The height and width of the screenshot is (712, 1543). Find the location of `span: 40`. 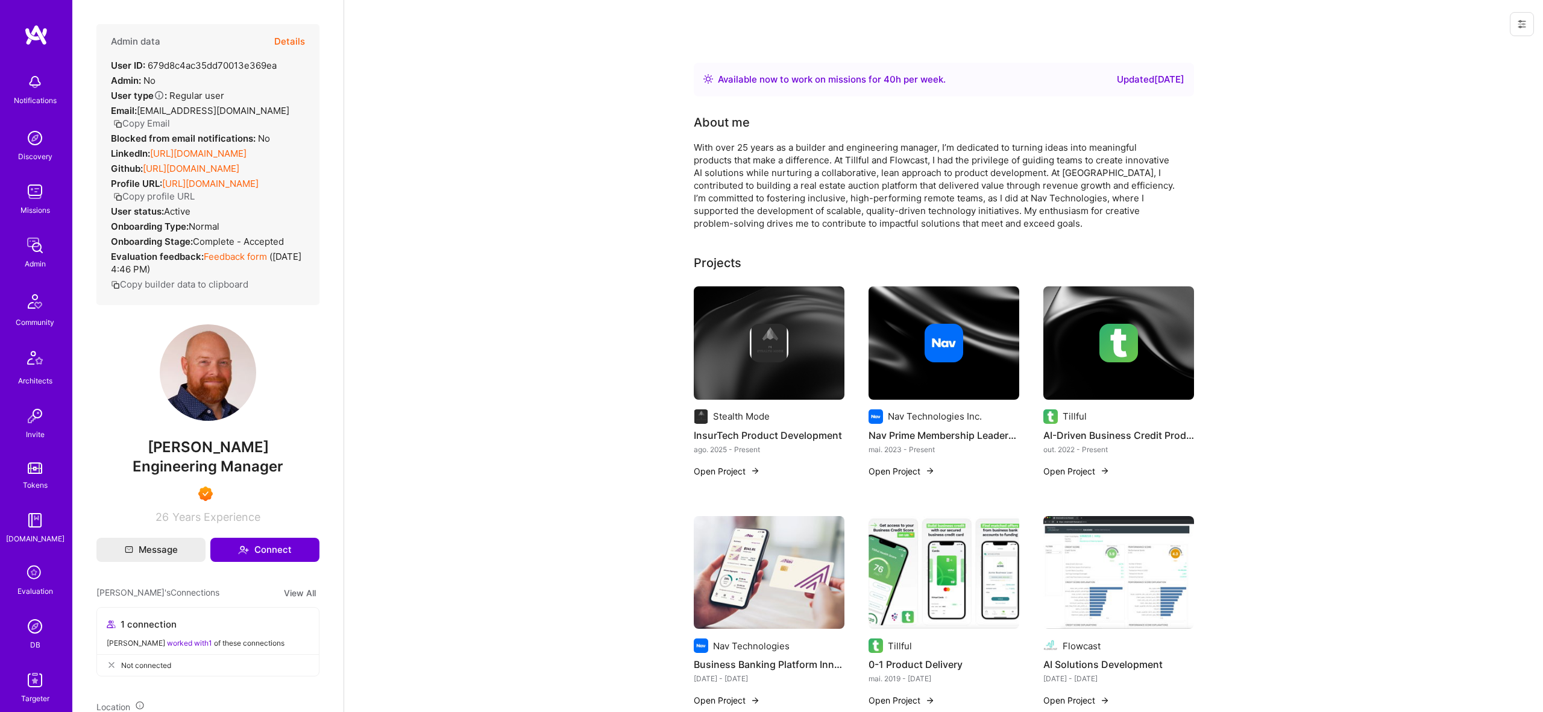

span: 40 is located at coordinates (890, 79).